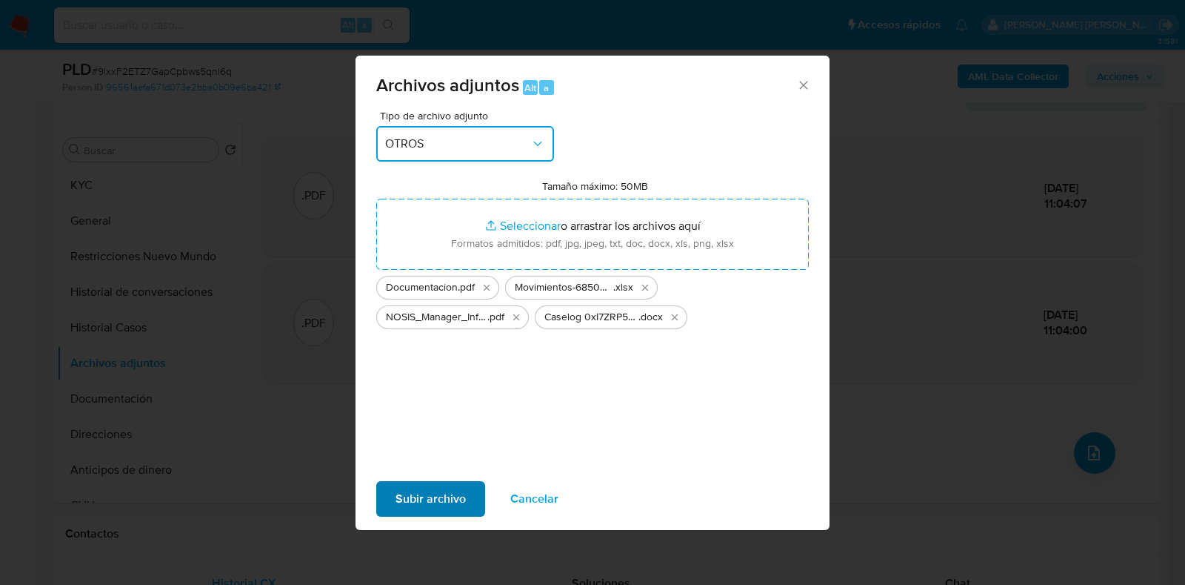 This screenshot has height=585, width=1185. I want to click on span: Caselog 0xI7ZRP5bicppPFiMlFjDGIU_2025_09_15_08_58_44, so click(591, 317).